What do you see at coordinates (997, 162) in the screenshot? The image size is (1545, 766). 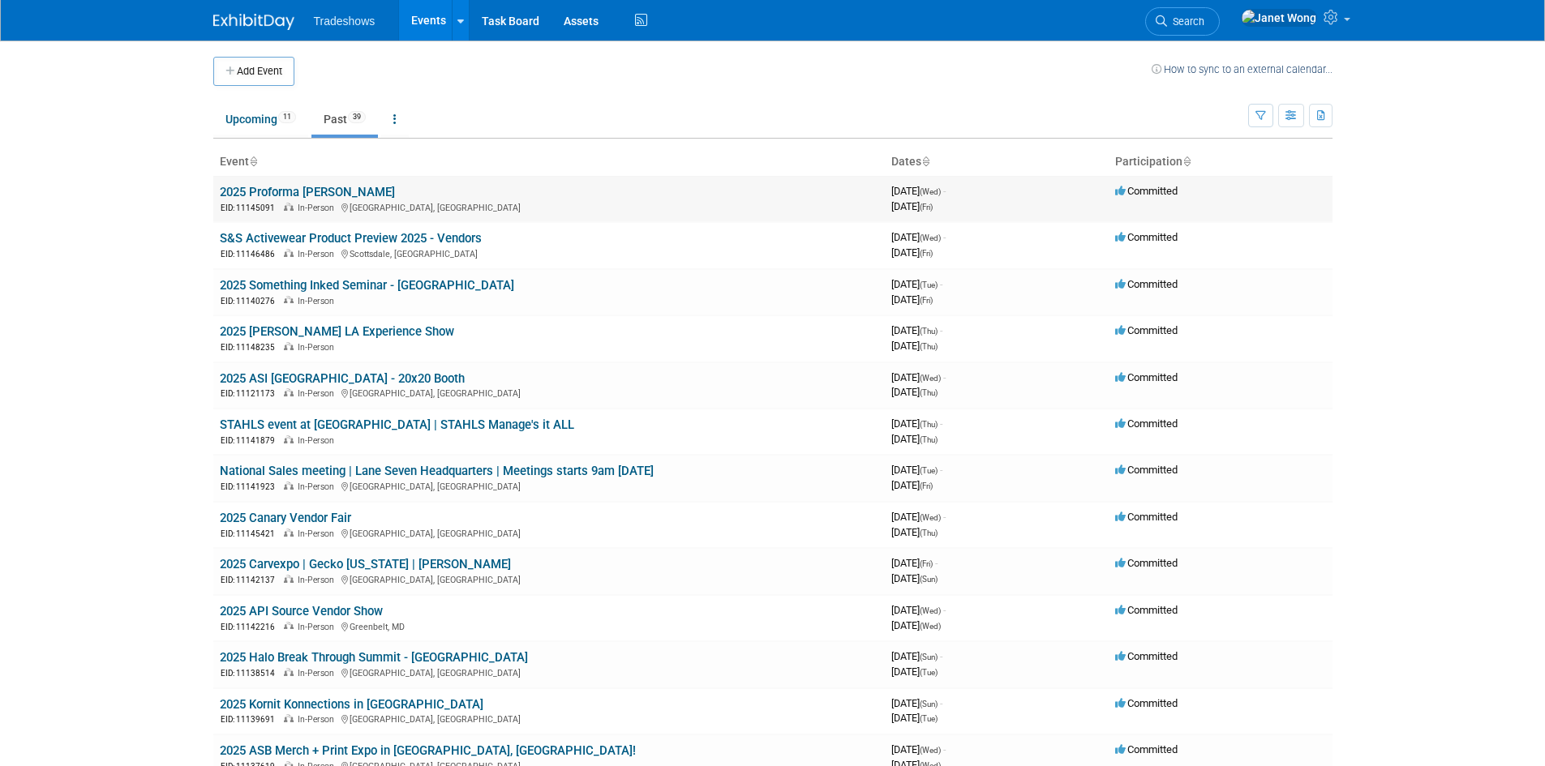 I see `th: Dates` at bounding box center [997, 162].